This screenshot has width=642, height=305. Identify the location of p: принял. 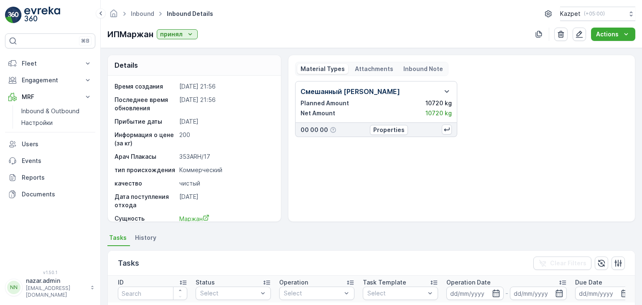
(171, 34).